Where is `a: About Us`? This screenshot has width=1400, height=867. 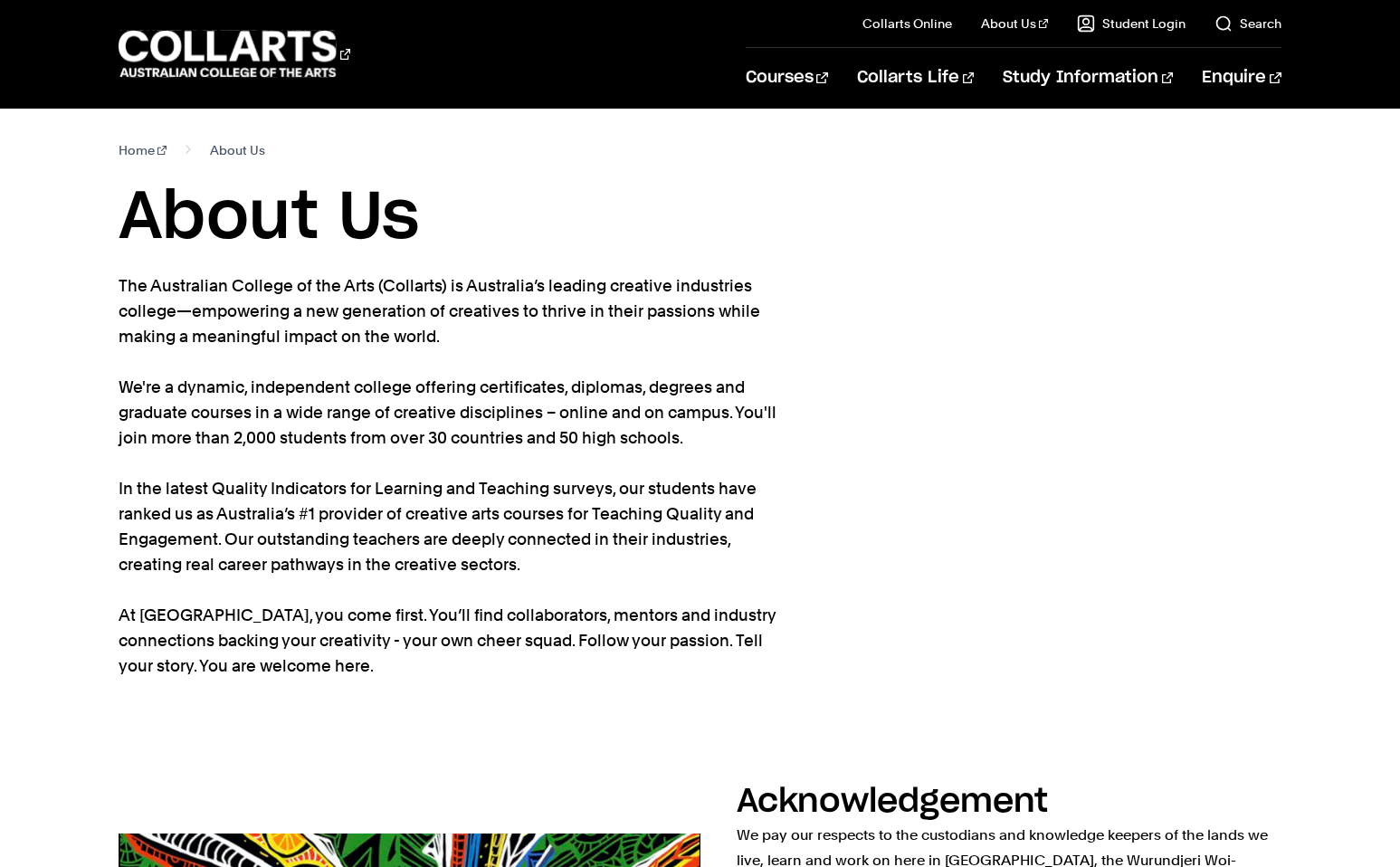 a: About Us is located at coordinates (1015, 24).